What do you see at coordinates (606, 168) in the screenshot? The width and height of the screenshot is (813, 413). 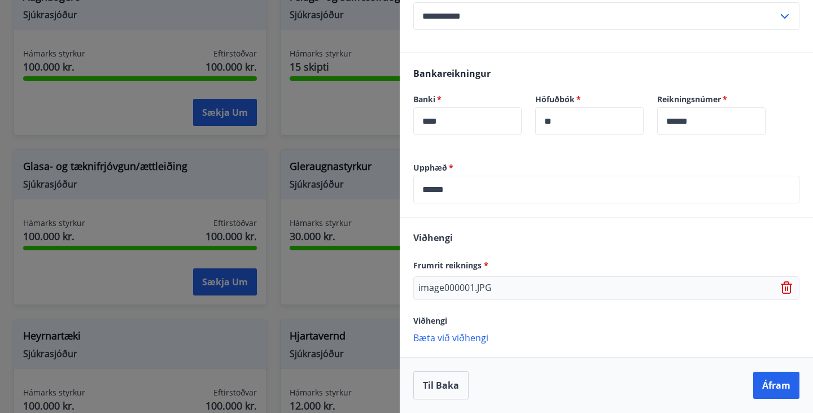 I see `label: Upphæð` at bounding box center [606, 168].